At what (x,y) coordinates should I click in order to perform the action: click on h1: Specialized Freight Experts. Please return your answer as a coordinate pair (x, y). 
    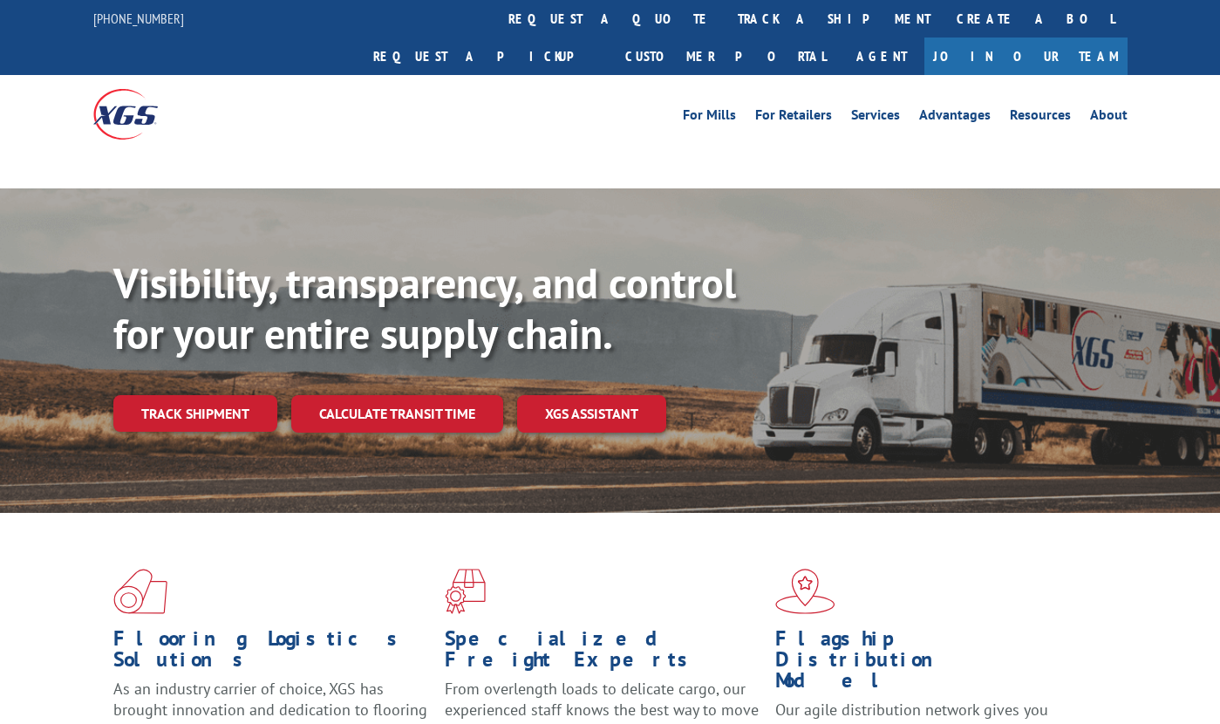
    Looking at the image, I should click on (603, 653).